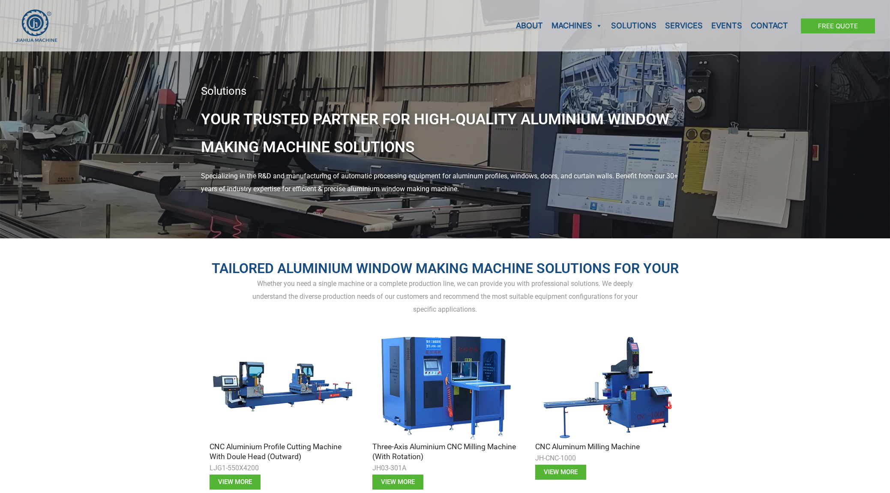  I want to click on a: Free Quote, so click(838, 26).